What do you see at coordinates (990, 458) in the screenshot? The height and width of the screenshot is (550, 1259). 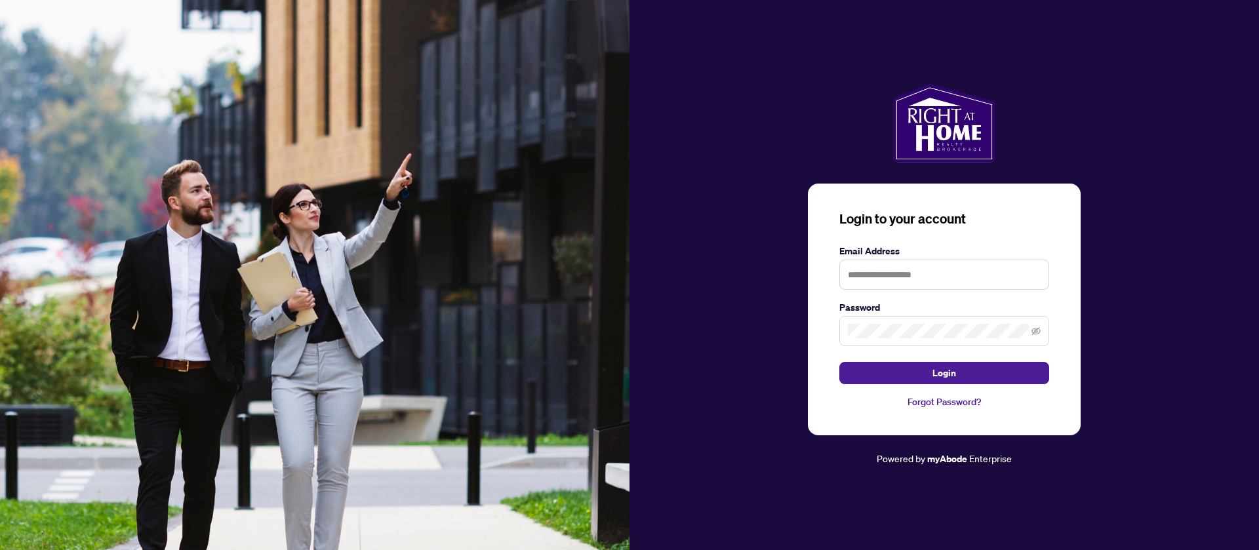 I see `span: Enterprise` at bounding box center [990, 458].